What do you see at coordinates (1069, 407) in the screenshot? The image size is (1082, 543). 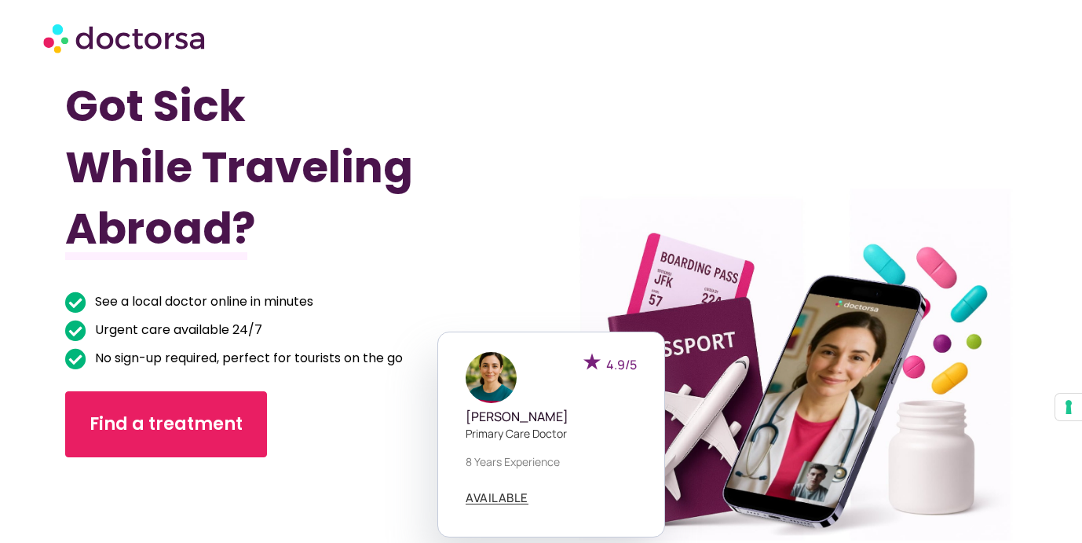 I see `button: Your consent preferences for tracking technologies` at bounding box center [1069, 407].